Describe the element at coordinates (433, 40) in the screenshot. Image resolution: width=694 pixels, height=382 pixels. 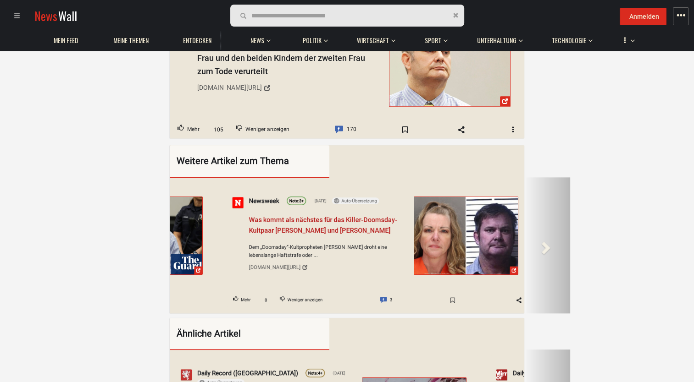
I see `a: Sport` at that location.